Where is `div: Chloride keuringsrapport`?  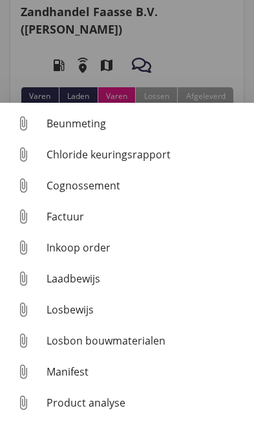
div: Chloride keuringsrapport is located at coordinates (145, 155).